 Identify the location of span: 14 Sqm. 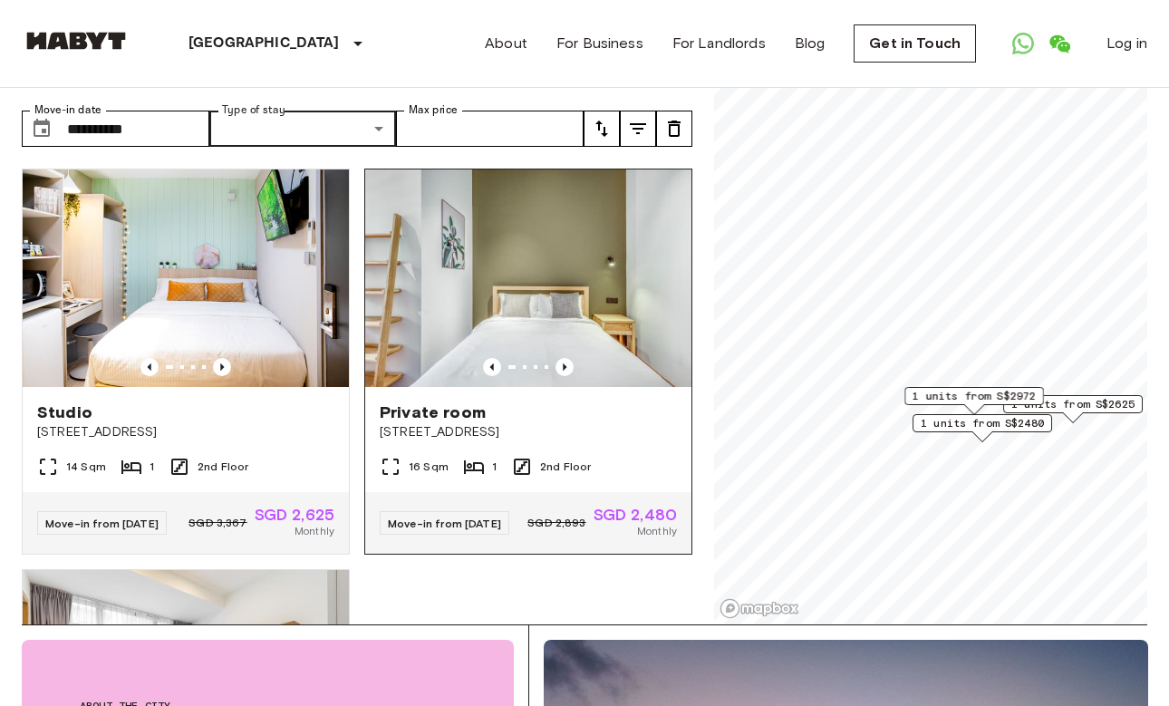
(86, 467).